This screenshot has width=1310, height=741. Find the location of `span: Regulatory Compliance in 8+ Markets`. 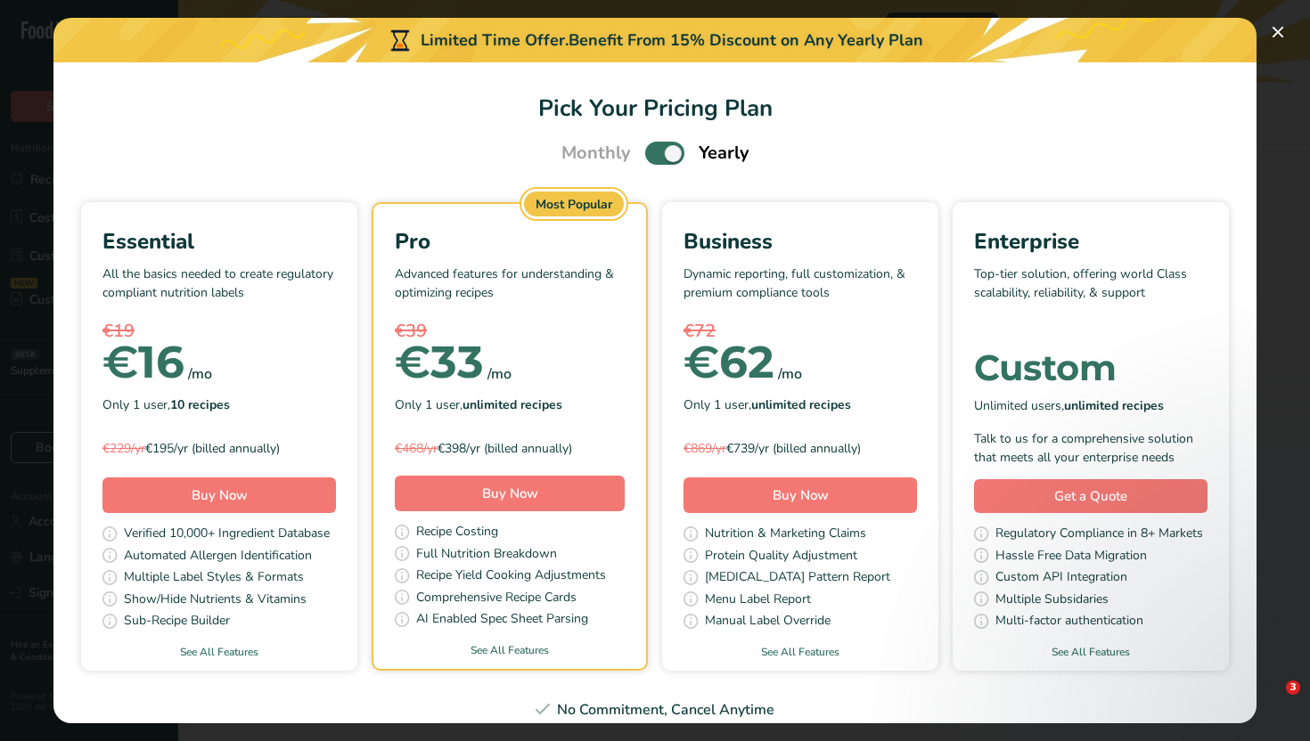

span: Regulatory Compliance in 8+ Markets is located at coordinates (1099, 535).